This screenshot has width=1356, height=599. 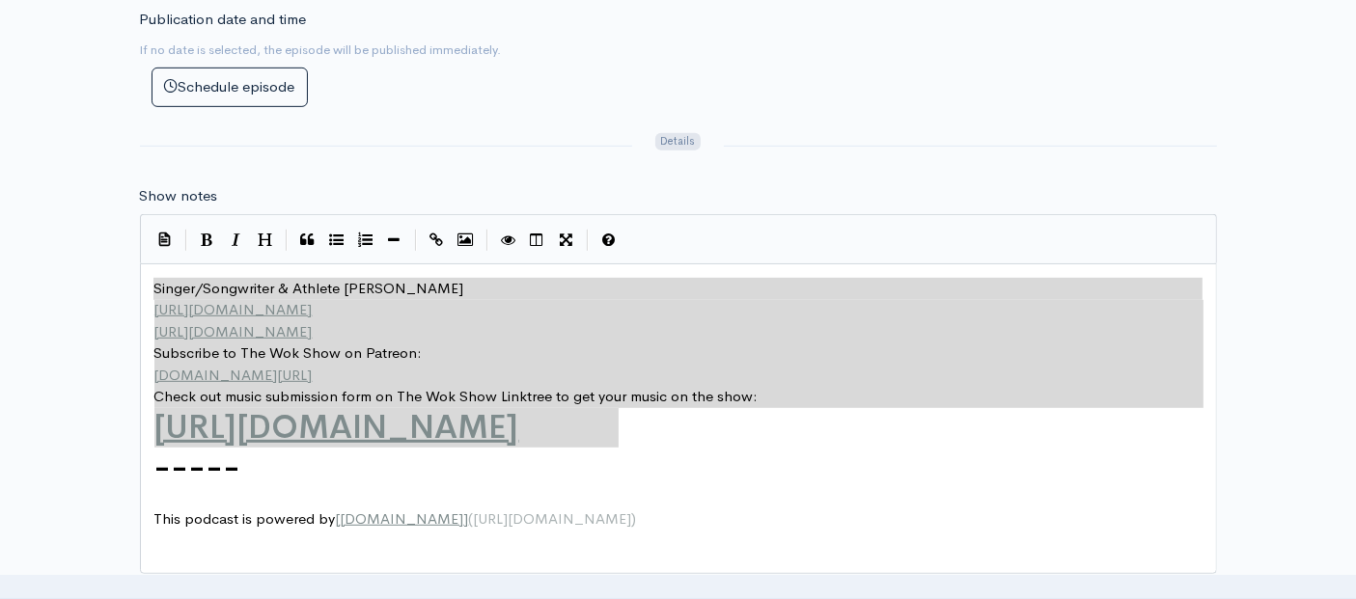 What do you see at coordinates (230, 87) in the screenshot?
I see `button: Schedule episode` at bounding box center [230, 87].